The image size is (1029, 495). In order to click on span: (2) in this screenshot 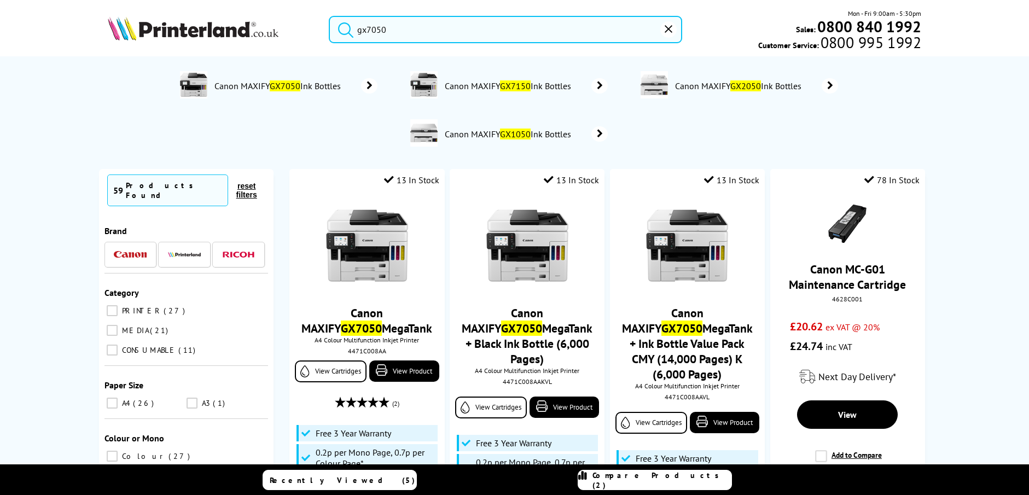, I will do `click(395, 404)`.